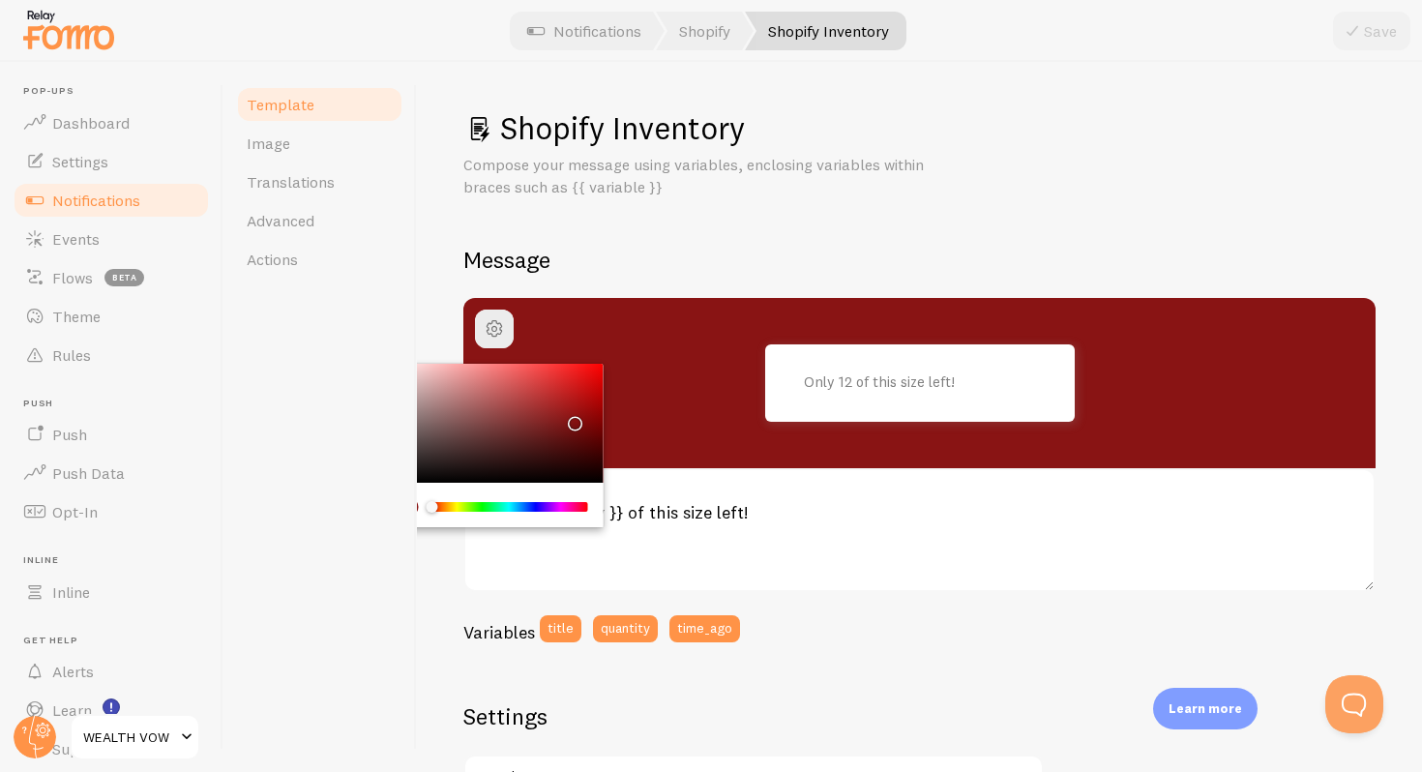 Image resolution: width=1422 pixels, height=772 pixels. What do you see at coordinates (117, 640) in the screenshot?
I see `span: Get Help` at bounding box center [117, 640].